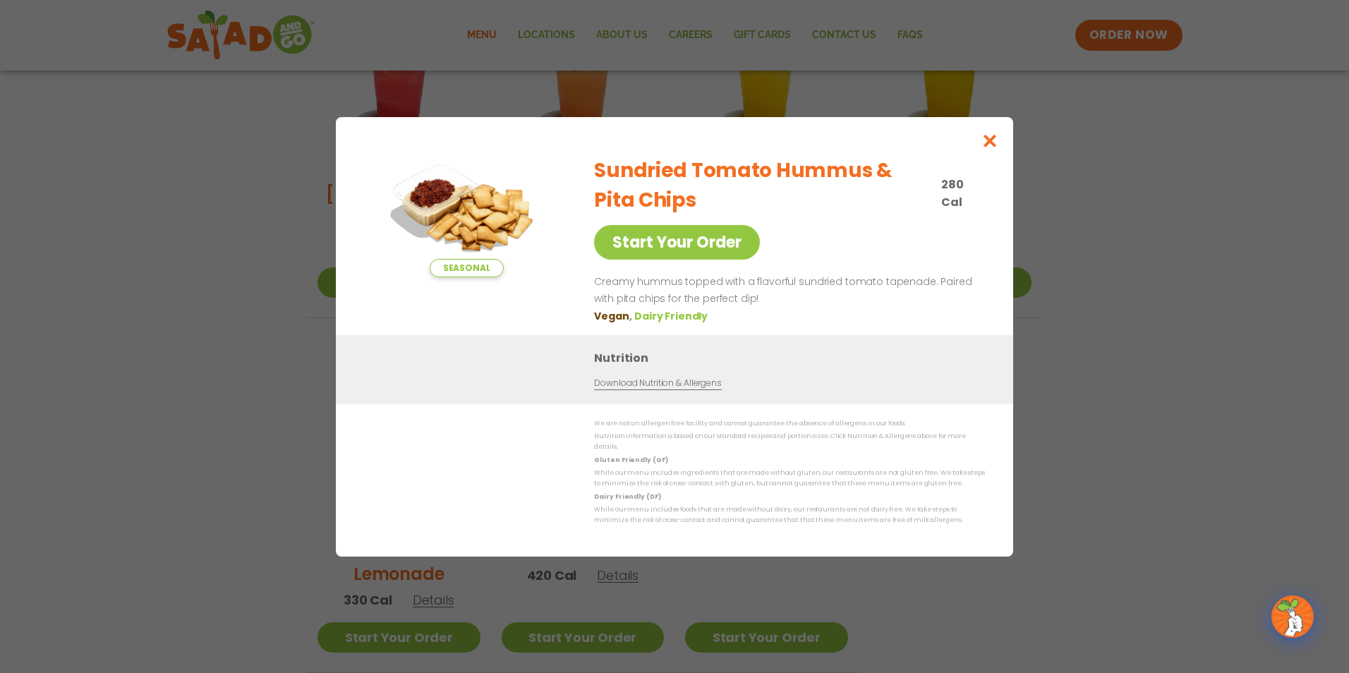  What do you see at coordinates (790, 442) in the screenshot?
I see `p: Nutrition information is based on our standard recipes and portion sizes. Click Nutrition & Aller...` at bounding box center [790, 442].